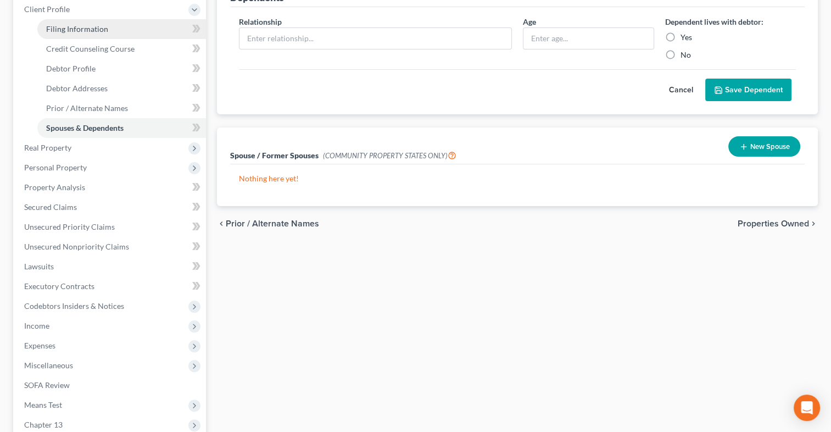 The width and height of the screenshot is (831, 432). I want to click on a: Credit Counseling Course, so click(121, 49).